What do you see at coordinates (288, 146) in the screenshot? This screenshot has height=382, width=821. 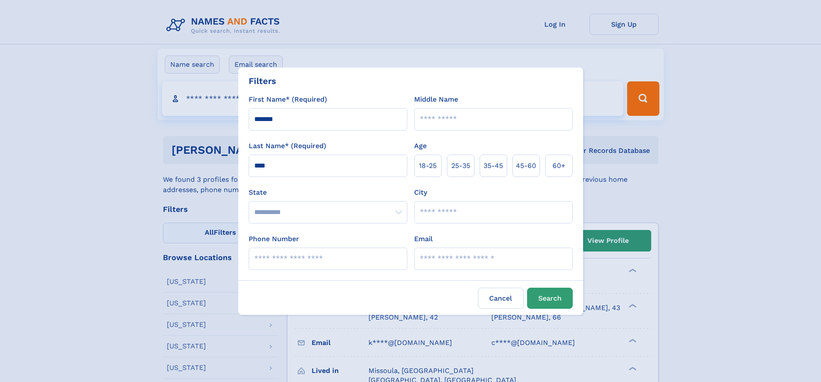 I see `label: Last Name* (Required)` at bounding box center [288, 146].